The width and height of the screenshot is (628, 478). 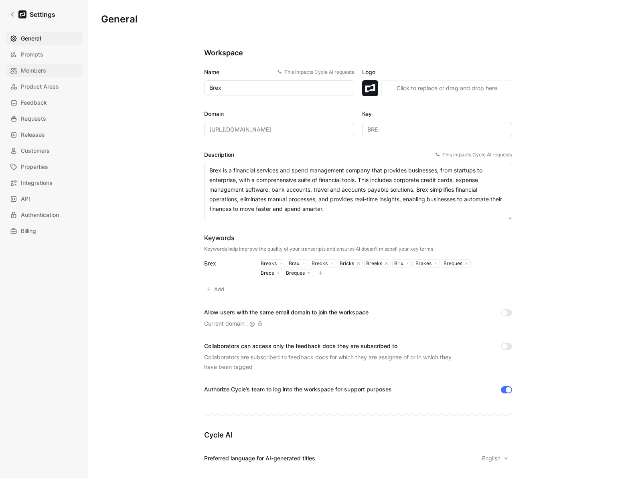 What do you see at coordinates (298, 390) in the screenshot?
I see `div: Authorize Cycle’s team to log into the workspace for support purposes` at bounding box center [298, 390].